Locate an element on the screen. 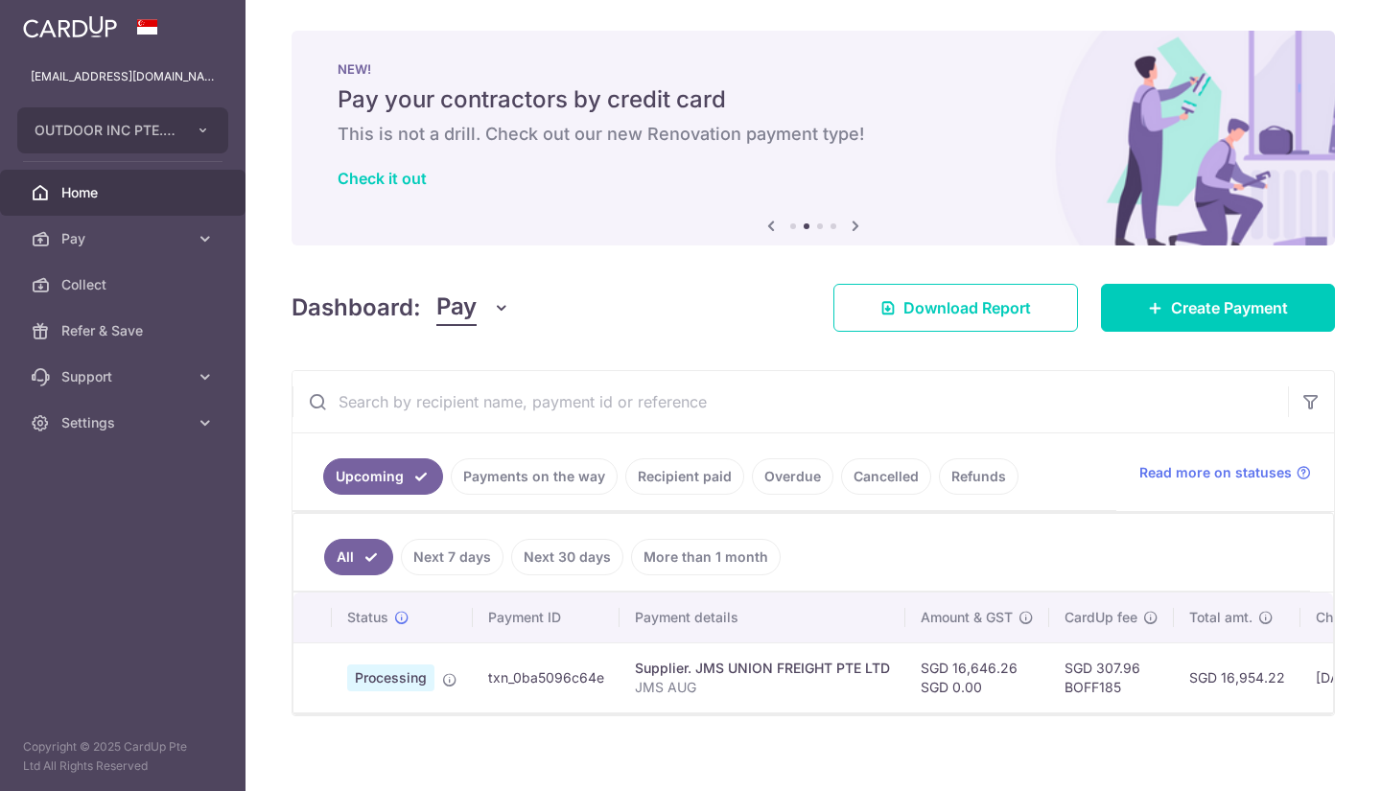  span: Settings is located at coordinates (125, 423).